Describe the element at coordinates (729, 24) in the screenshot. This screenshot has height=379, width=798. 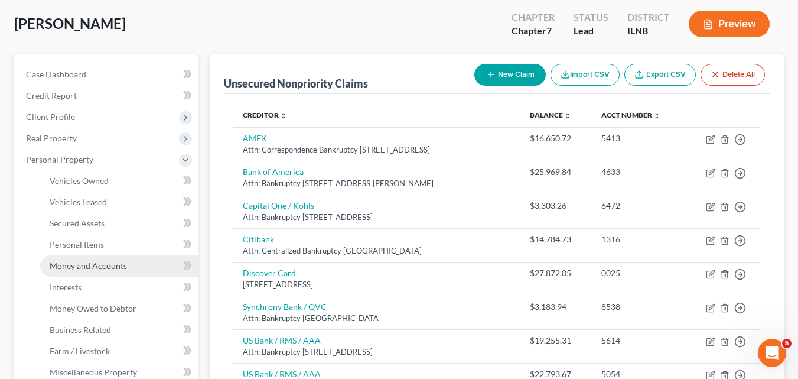
I see `button: Preview` at that location.